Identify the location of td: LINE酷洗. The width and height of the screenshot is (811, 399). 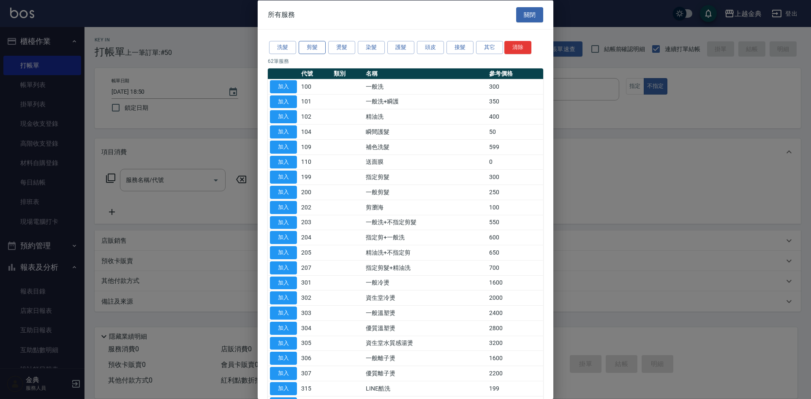
(426, 389).